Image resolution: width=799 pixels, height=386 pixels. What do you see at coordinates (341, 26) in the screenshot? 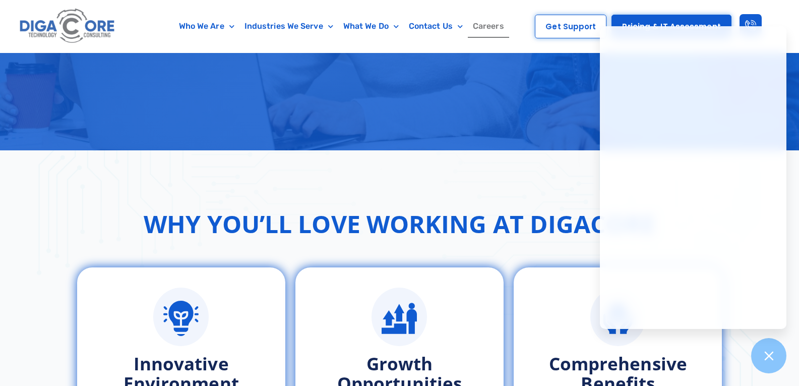
I see `nav: Menu` at bounding box center [341, 26].